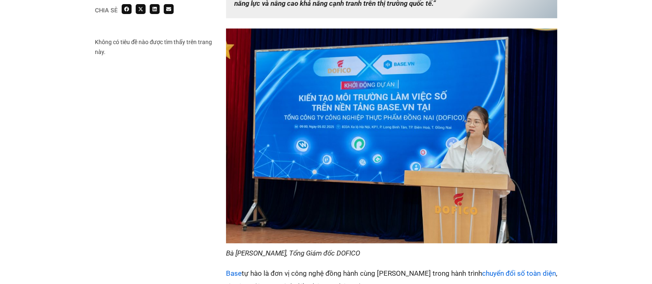  Describe the element at coordinates (127, 9) in the screenshot. I see `div: Share on facebook` at that location.